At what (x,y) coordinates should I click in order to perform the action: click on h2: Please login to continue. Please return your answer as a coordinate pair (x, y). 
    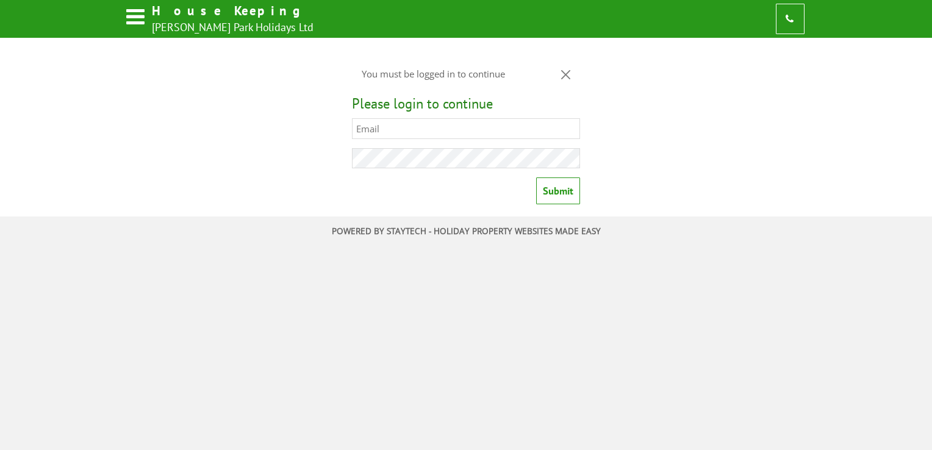
    Looking at the image, I should click on (465, 103).